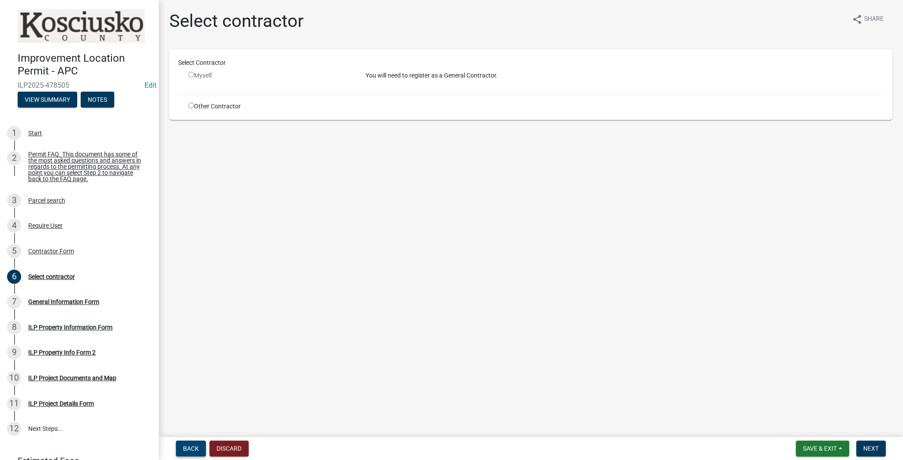 This screenshot has width=903, height=460. Describe the element at coordinates (191, 449) in the screenshot. I see `span: Back` at that location.